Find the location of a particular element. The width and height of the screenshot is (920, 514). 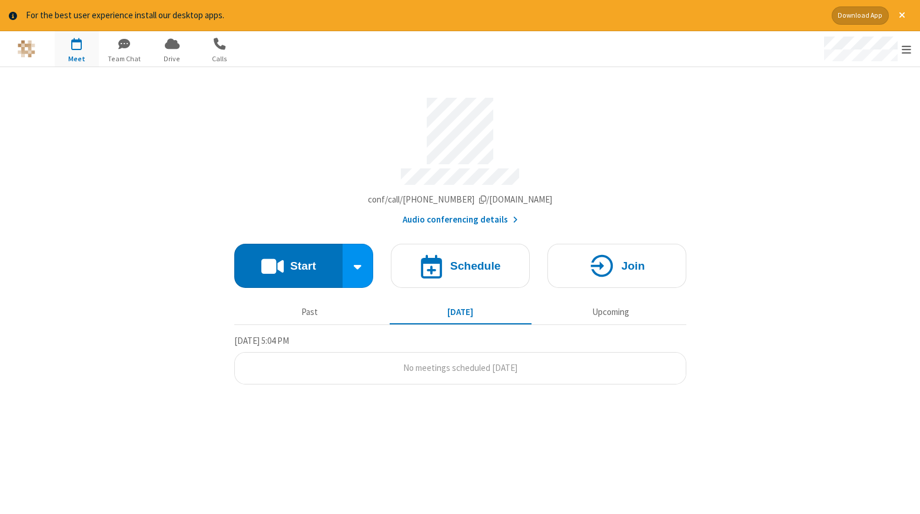

button: Past is located at coordinates (309, 313).